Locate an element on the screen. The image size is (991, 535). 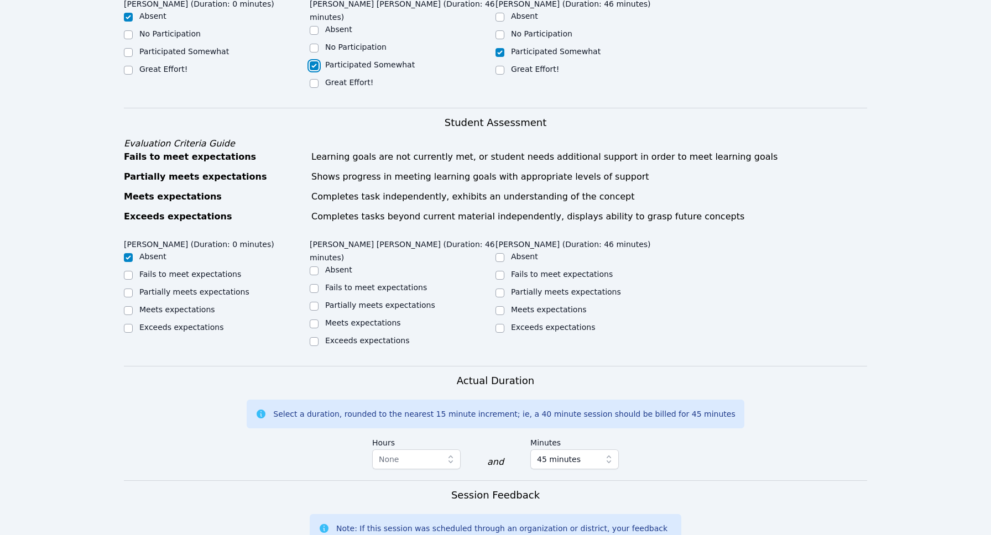
span: None is located at coordinates (389, 460).